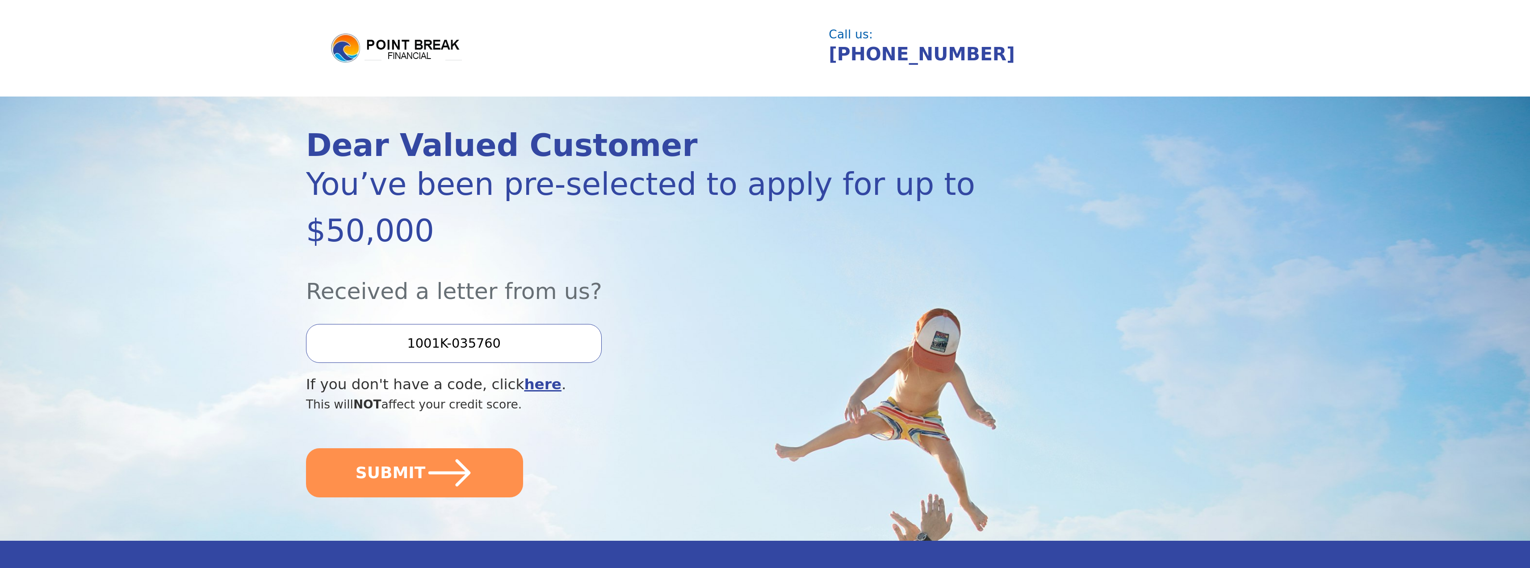 The width and height of the screenshot is (1530, 568). What do you see at coordinates (1020, 34) in the screenshot?
I see `div: Call us:` at bounding box center [1020, 34].